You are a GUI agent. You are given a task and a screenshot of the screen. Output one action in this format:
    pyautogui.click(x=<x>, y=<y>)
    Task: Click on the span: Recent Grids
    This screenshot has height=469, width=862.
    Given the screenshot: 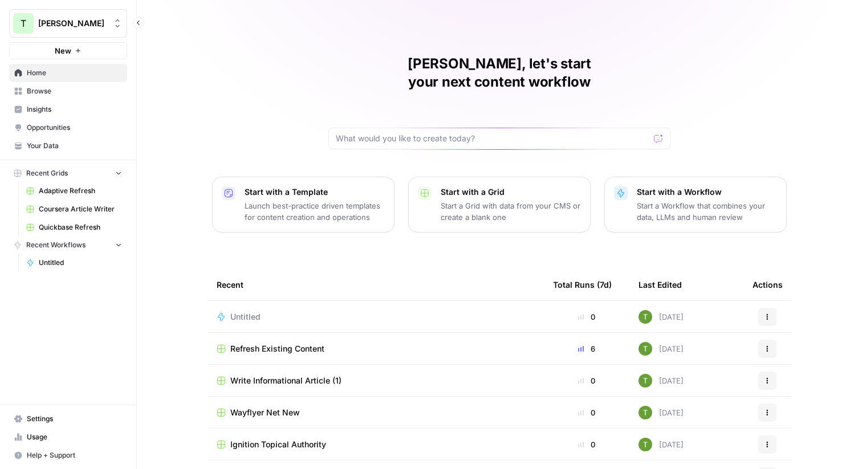 What is the action you would take?
    pyautogui.click(x=47, y=173)
    